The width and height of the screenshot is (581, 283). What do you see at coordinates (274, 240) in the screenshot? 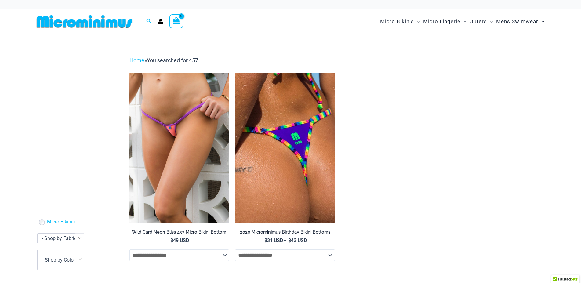
I see `bdi: 31 USD` at bounding box center [274, 240].